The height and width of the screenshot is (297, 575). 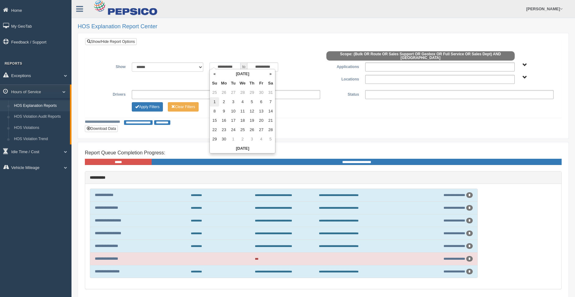 What do you see at coordinates (224, 83) in the screenshot?
I see `th: Mo` at bounding box center [224, 83].